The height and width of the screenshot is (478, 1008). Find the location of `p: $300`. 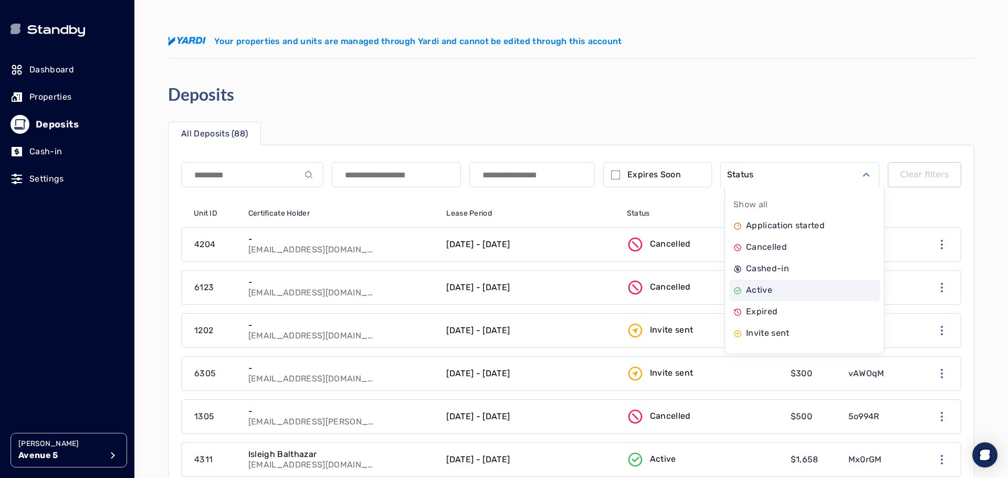

p: $300 is located at coordinates (801, 374).